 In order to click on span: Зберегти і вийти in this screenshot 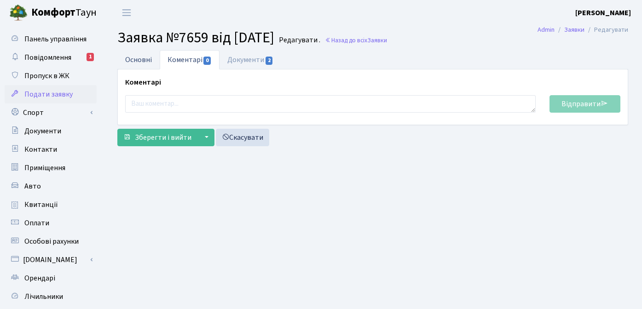, I will do `click(163, 137)`.